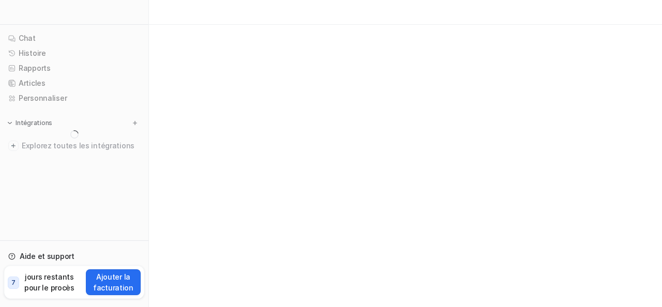  Describe the element at coordinates (10, 123) in the screenshot. I see `img: développer le menu` at that location.